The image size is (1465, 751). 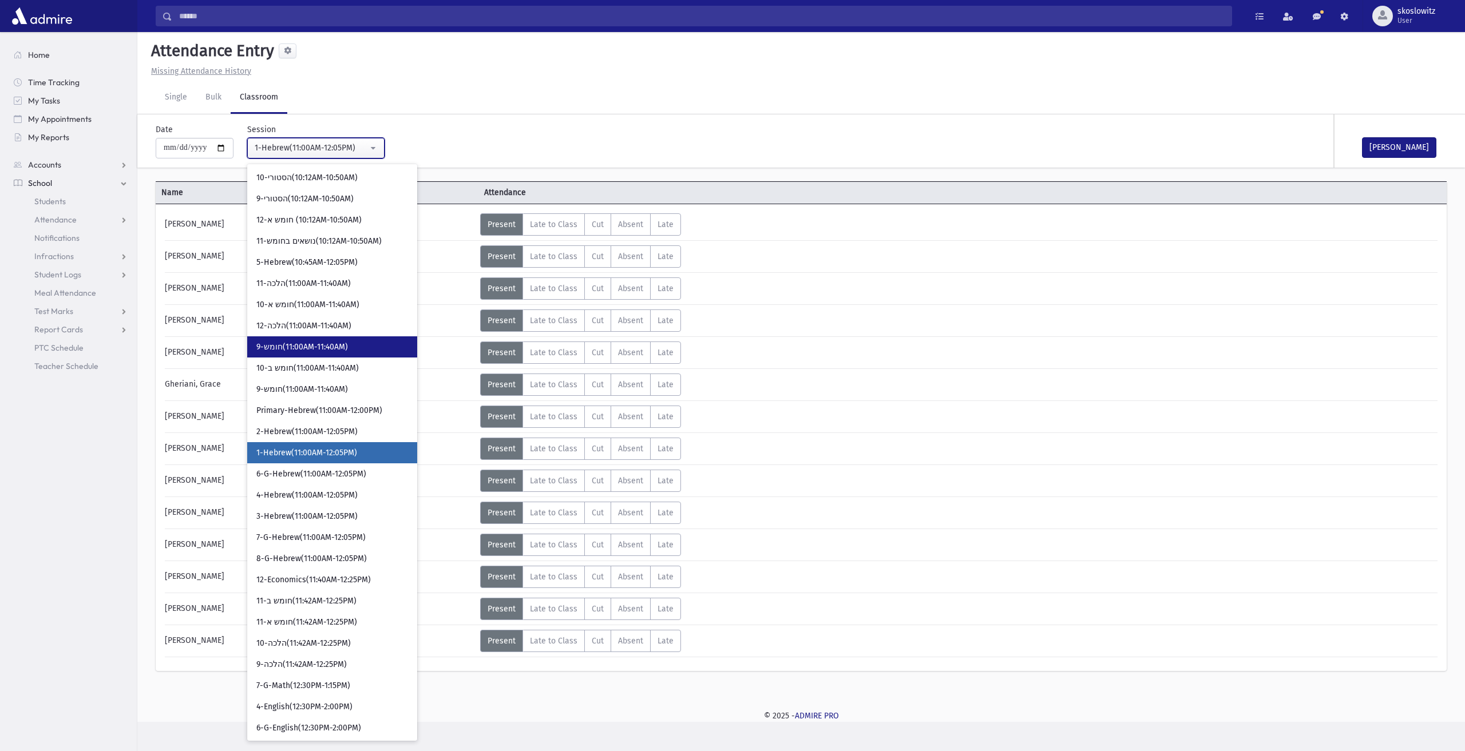 I want to click on a: Single, so click(x=176, y=98).